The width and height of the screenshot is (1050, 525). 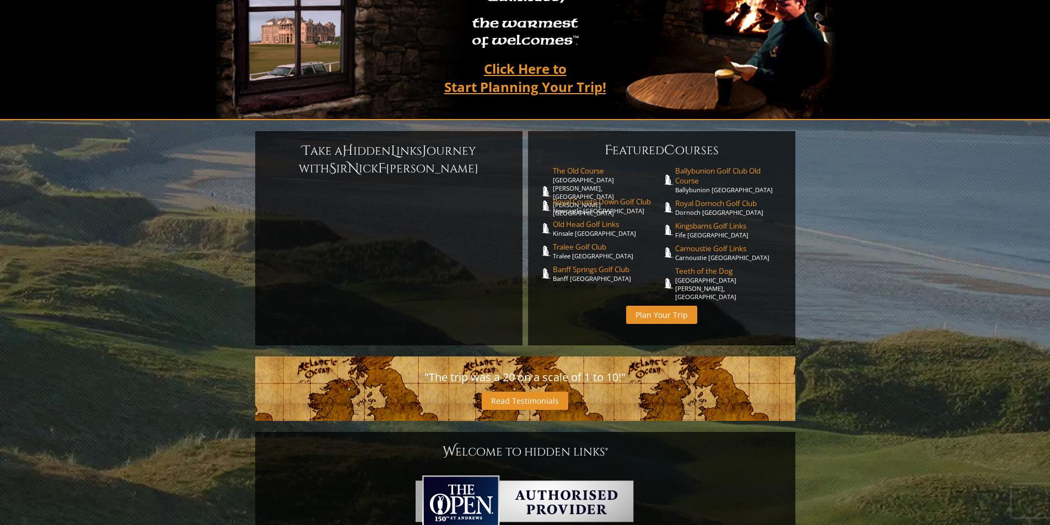 What do you see at coordinates (332, 169) in the screenshot?
I see `span: S` at bounding box center [332, 169].